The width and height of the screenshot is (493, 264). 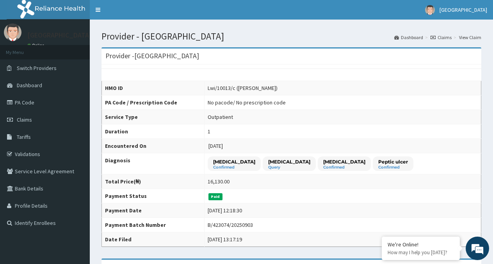 What do you see at coordinates (37, 68) in the screenshot?
I see `span: Switch Providers` at bounding box center [37, 68].